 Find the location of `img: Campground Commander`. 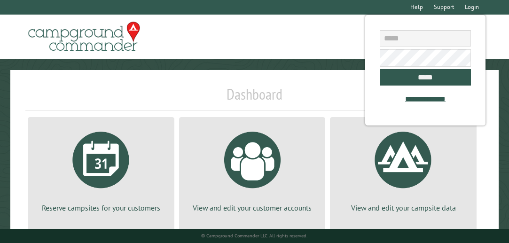

img: Campground Commander is located at coordinates (84, 37).